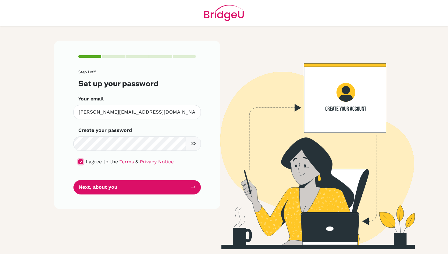 Image resolution: width=448 pixels, height=254 pixels. Describe the element at coordinates (87, 72) in the screenshot. I see `span: Step 1 of 5` at that location.